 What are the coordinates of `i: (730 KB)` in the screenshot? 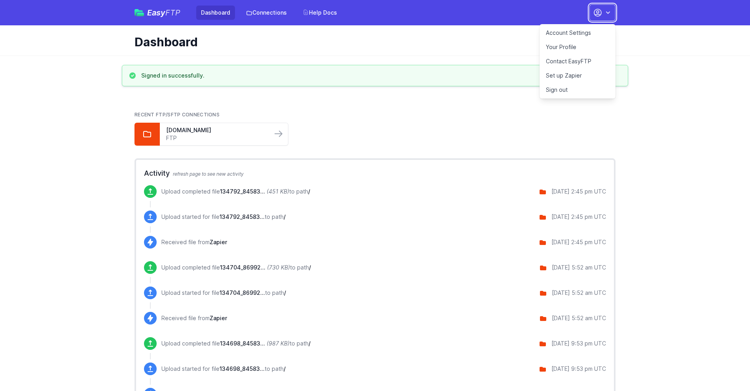 It's located at (278, 267).